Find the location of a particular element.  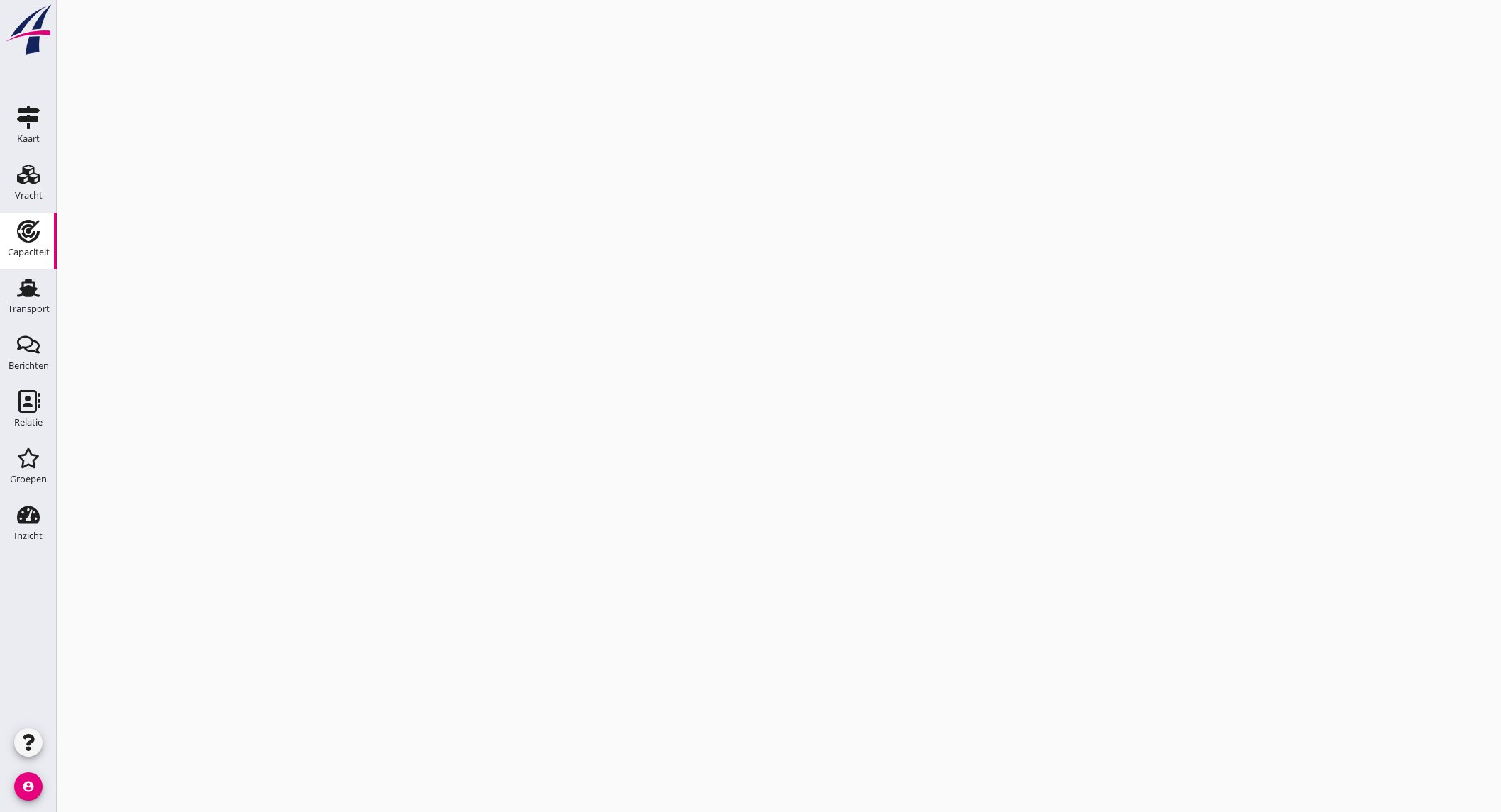

div: Transport is located at coordinates (29, 308).